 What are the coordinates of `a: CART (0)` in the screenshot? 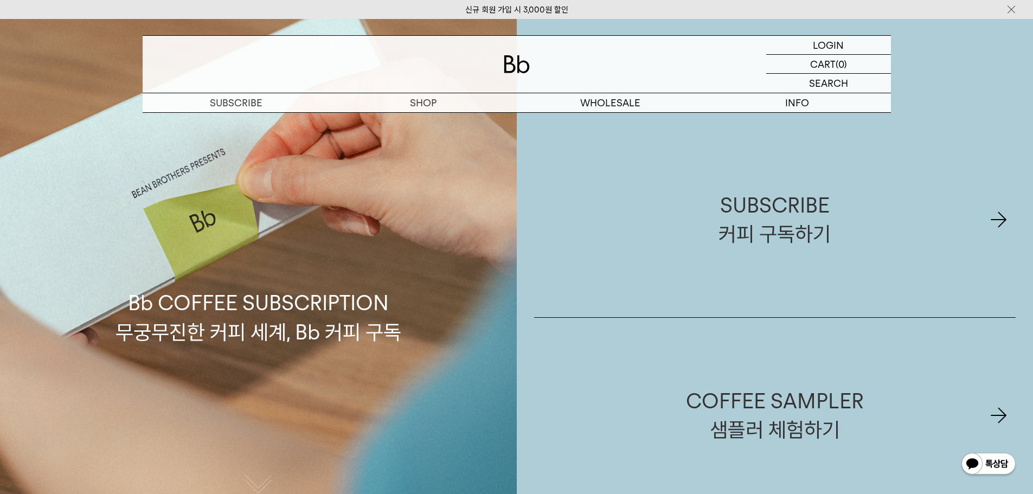 It's located at (828, 64).